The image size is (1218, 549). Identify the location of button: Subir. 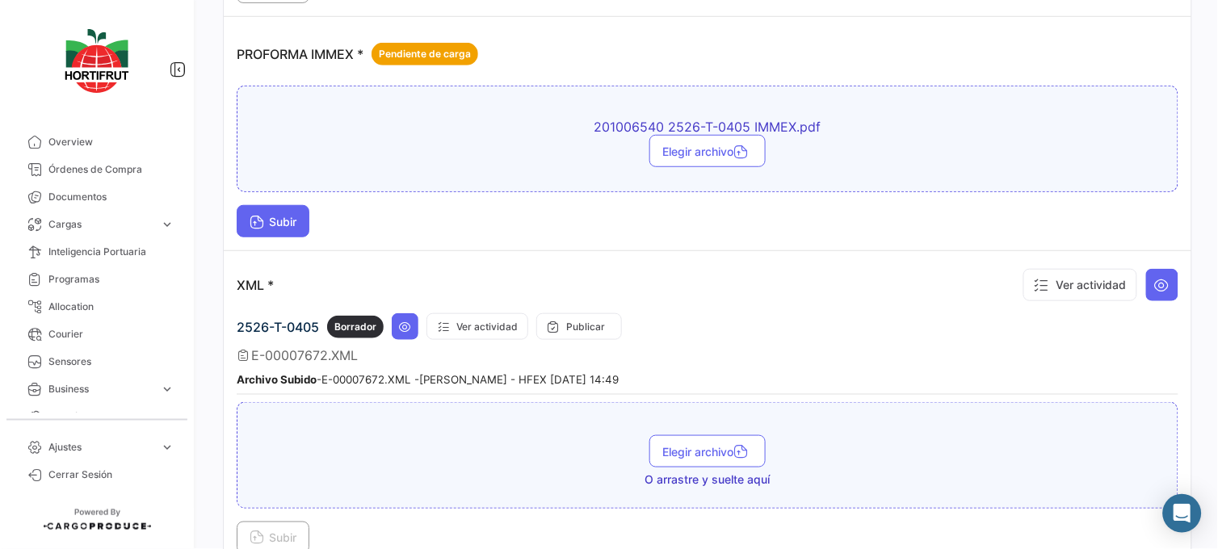
(273, 221).